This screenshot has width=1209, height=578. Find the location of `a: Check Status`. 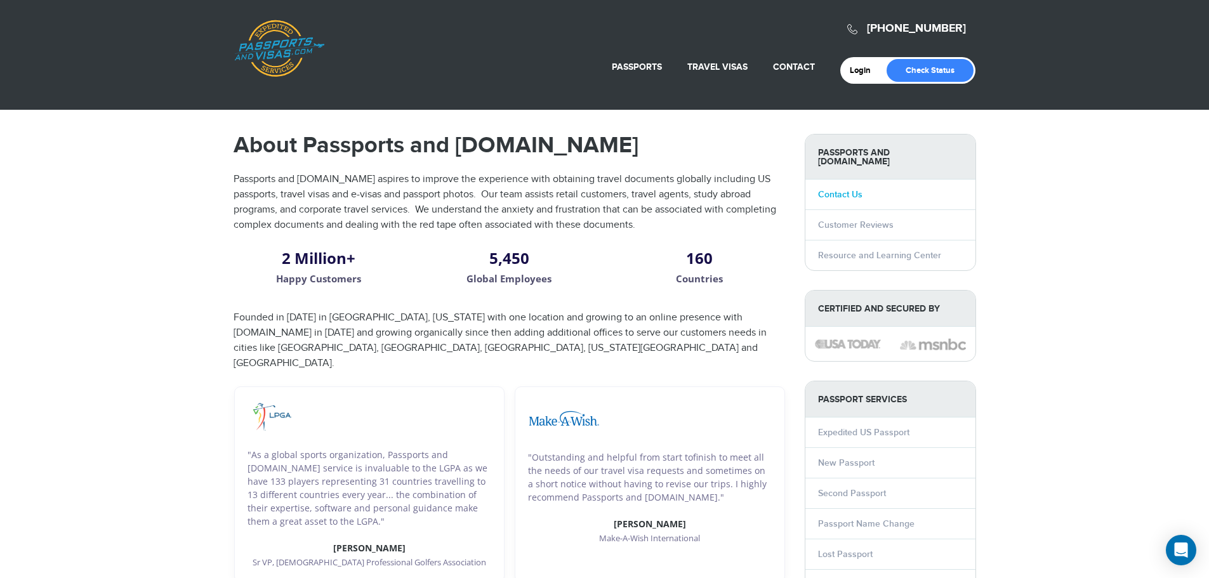

a: Check Status is located at coordinates (929, 70).